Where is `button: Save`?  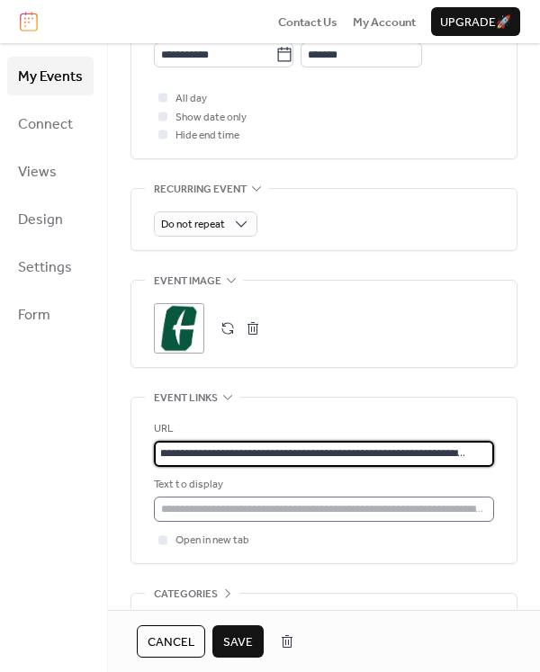
button: Save is located at coordinates (237, 641).